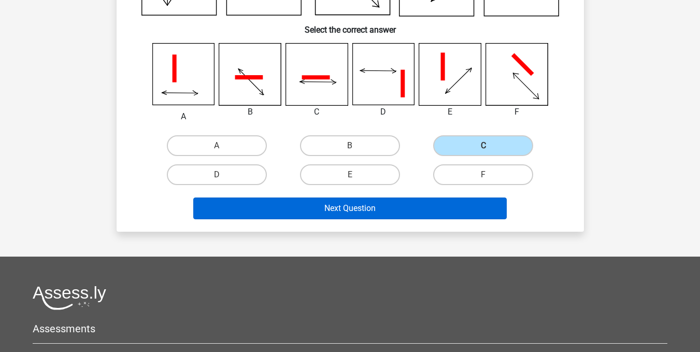 This screenshot has width=700, height=352. I want to click on label: C, so click(483, 146).